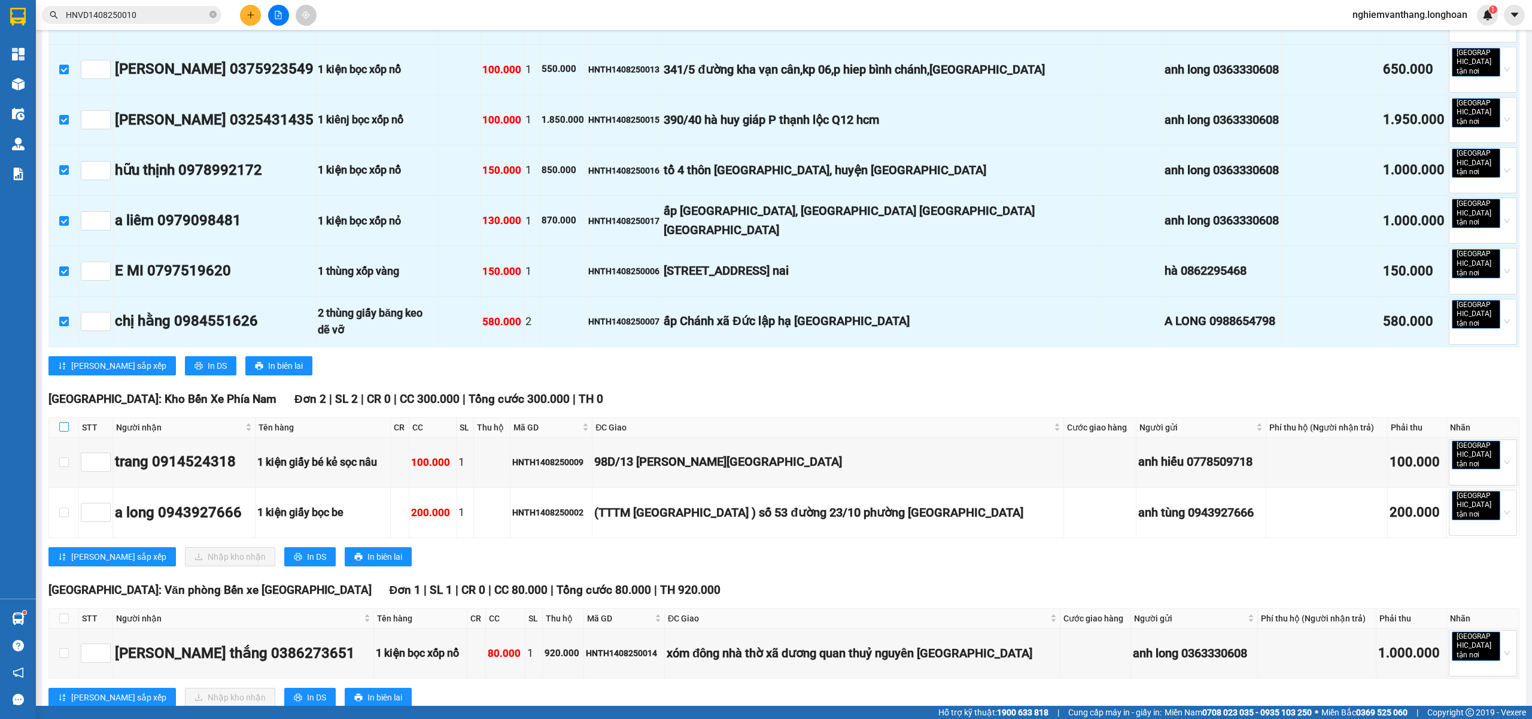 This screenshot has height=719, width=1532. Describe the element at coordinates (624, 69) in the screenshot. I see `div: HNTH1408250013` at that location.